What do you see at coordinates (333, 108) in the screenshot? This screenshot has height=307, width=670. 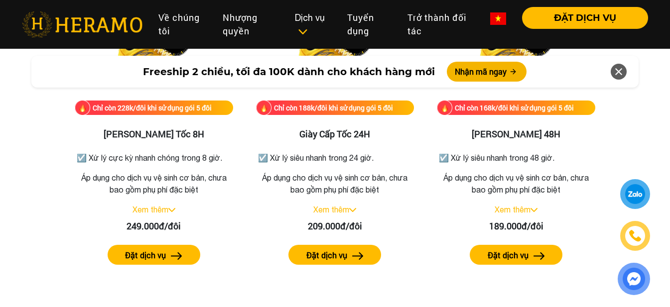 I see `div: Chỉ còn 188k/đôi khi sử dụng gói 5 đôi` at bounding box center [333, 108].